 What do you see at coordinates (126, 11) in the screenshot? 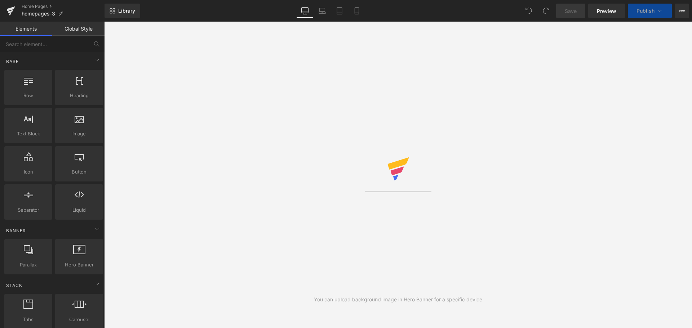
I see `span: Library` at bounding box center [126, 11].